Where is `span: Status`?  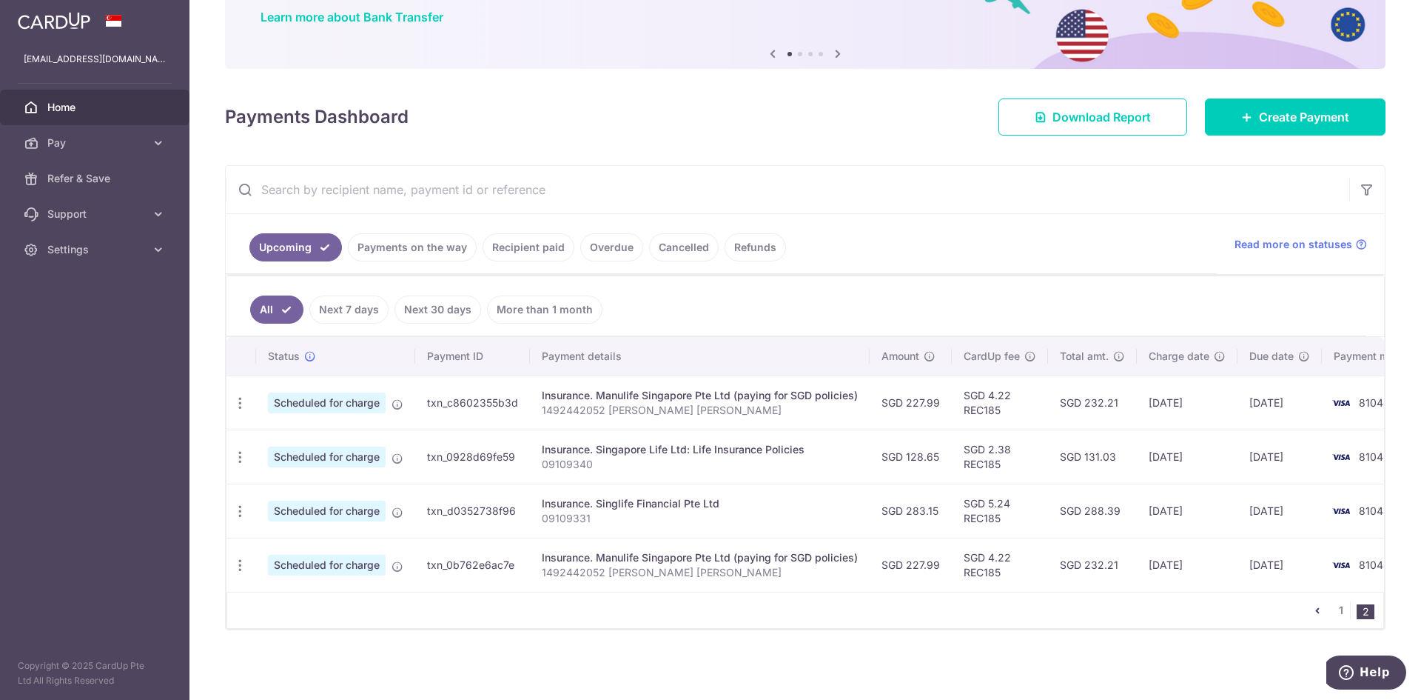
span: Status is located at coordinates (284, 356).